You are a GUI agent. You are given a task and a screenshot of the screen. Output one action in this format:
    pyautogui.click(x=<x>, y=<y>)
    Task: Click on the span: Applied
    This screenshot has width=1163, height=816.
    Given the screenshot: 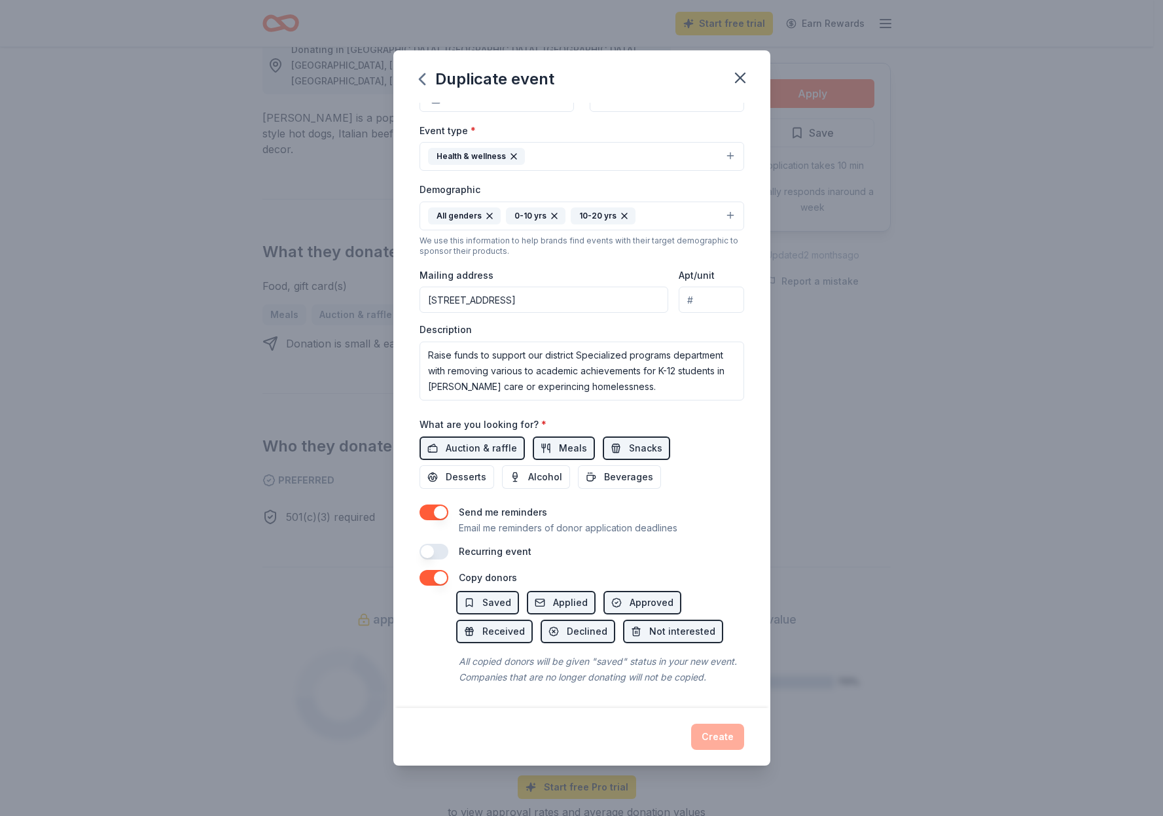 What is the action you would take?
    pyautogui.click(x=570, y=603)
    